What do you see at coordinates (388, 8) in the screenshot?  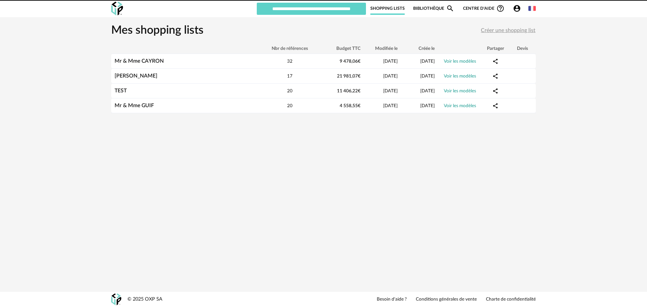 I see `a: Shopping Lists` at bounding box center [388, 8].